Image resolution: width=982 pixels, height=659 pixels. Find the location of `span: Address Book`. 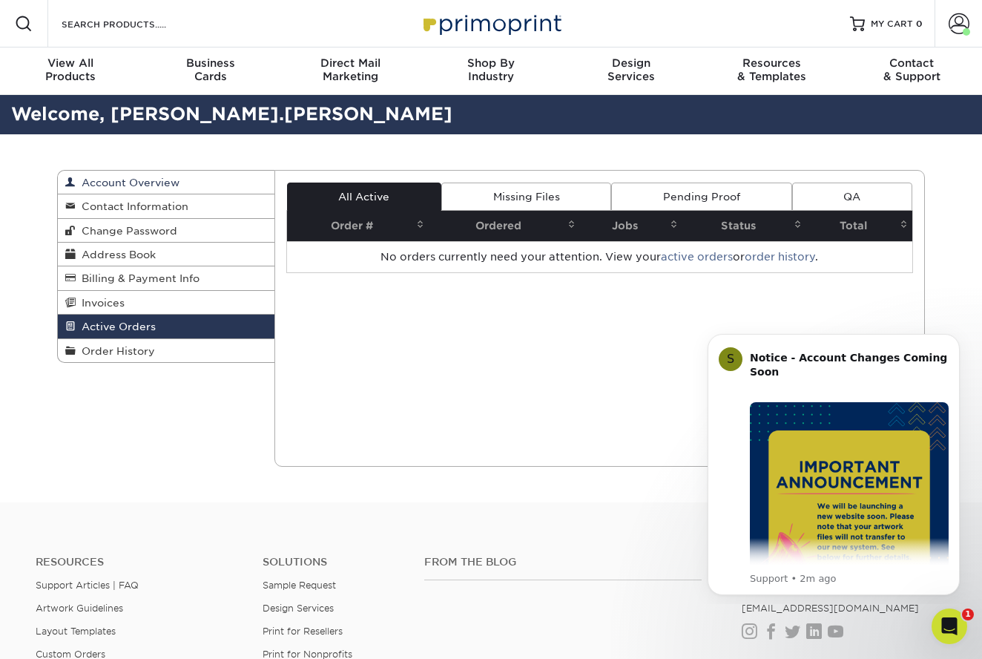

span: Address Book is located at coordinates (116, 254).